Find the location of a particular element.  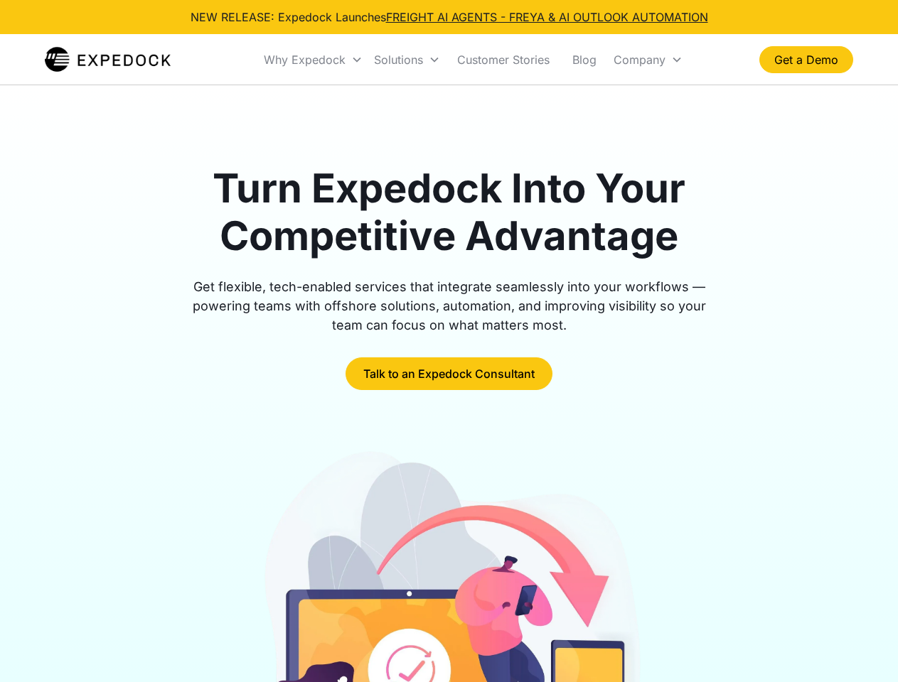

a: FREIGHT AI AGENTS - FREYA & AI OUTLOOK AUTOMATION is located at coordinates (547, 17).